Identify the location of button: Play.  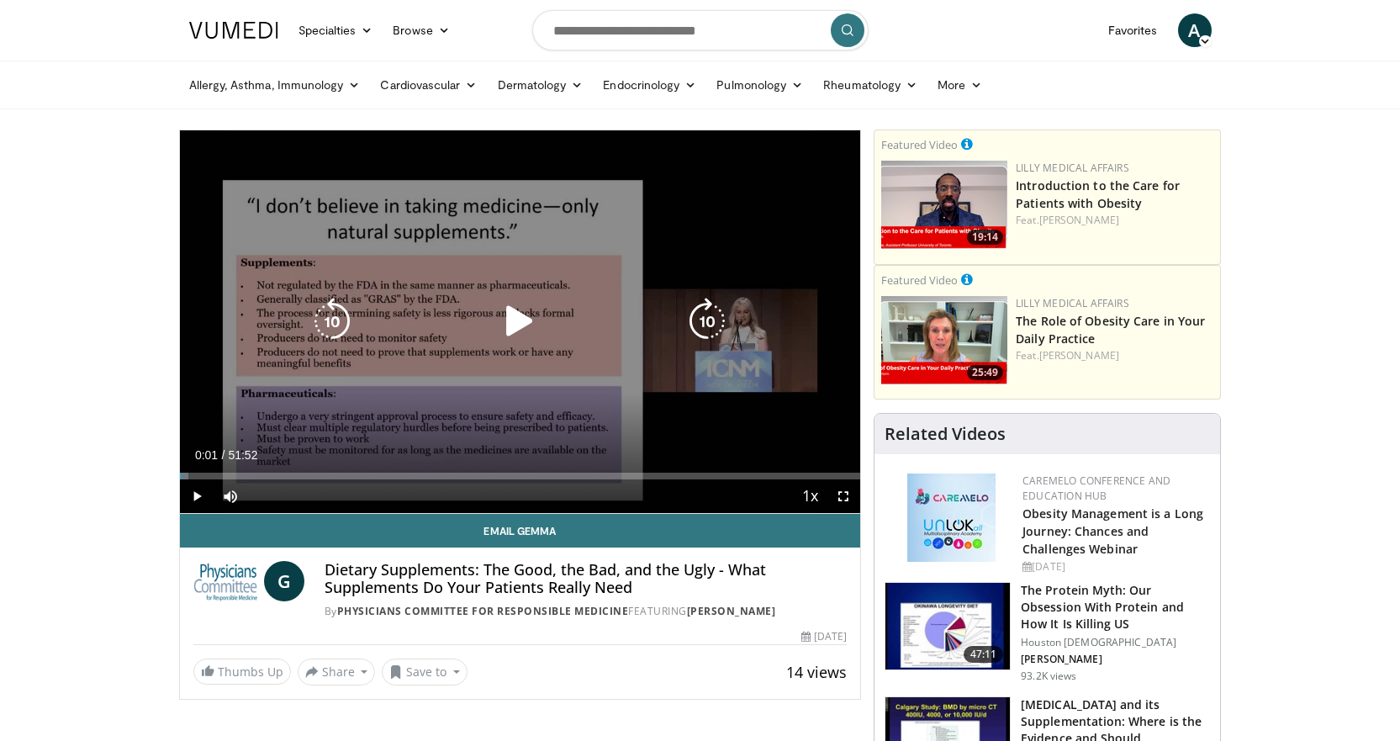
(197, 496).